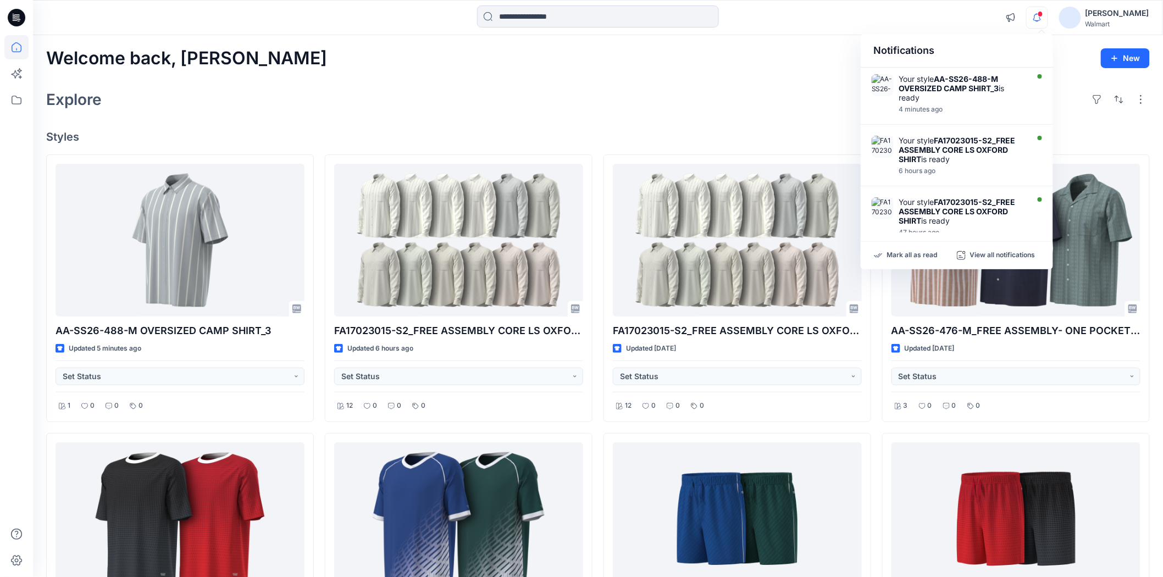  Describe the element at coordinates (598, 137) in the screenshot. I see `h4: Styles` at that location.